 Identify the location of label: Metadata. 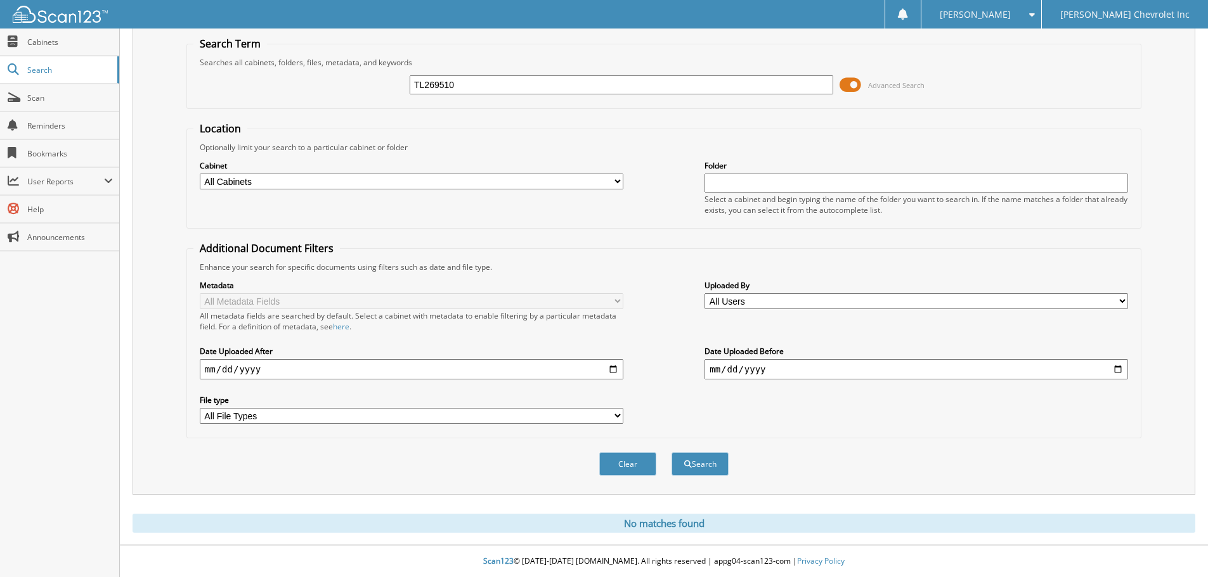
(411, 285).